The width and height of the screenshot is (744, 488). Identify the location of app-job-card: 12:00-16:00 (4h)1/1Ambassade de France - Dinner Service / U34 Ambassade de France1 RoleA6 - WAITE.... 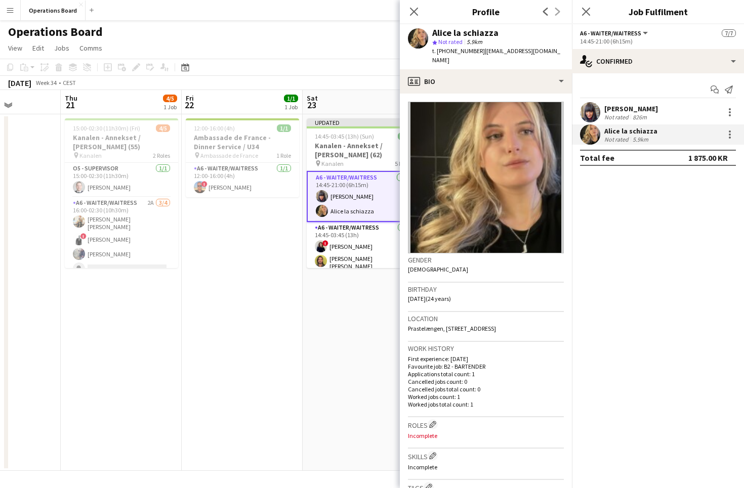
(242, 158).